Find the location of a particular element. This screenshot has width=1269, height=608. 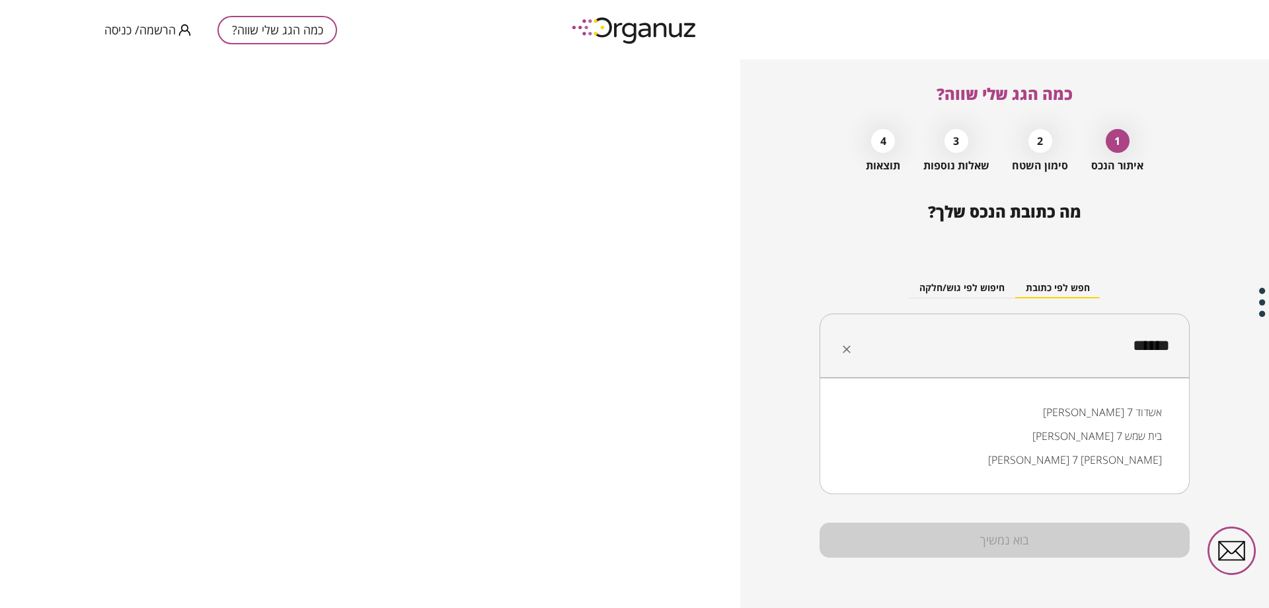

span: הרשמה/ כניסה is located at coordinates (140, 30).